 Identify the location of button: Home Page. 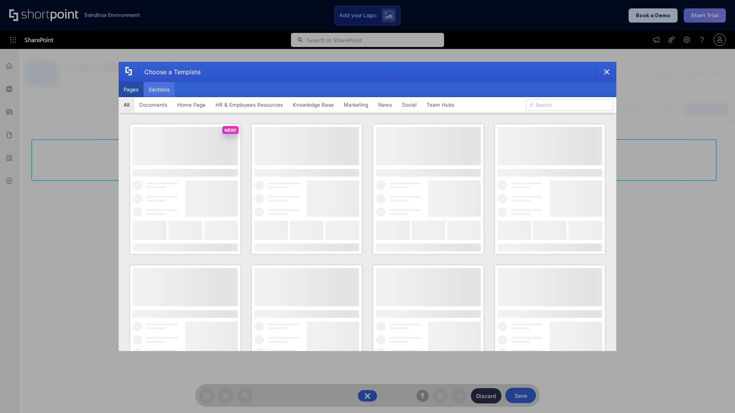
(191, 105).